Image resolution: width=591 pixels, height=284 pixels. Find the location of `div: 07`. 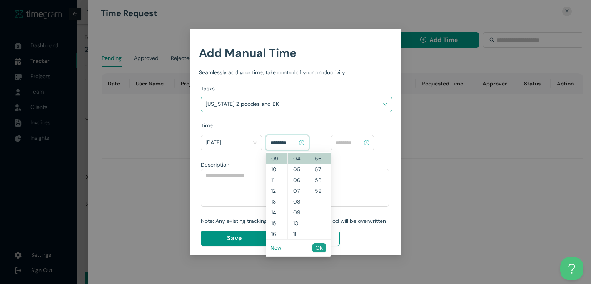

div: 07 is located at coordinates (298, 191).